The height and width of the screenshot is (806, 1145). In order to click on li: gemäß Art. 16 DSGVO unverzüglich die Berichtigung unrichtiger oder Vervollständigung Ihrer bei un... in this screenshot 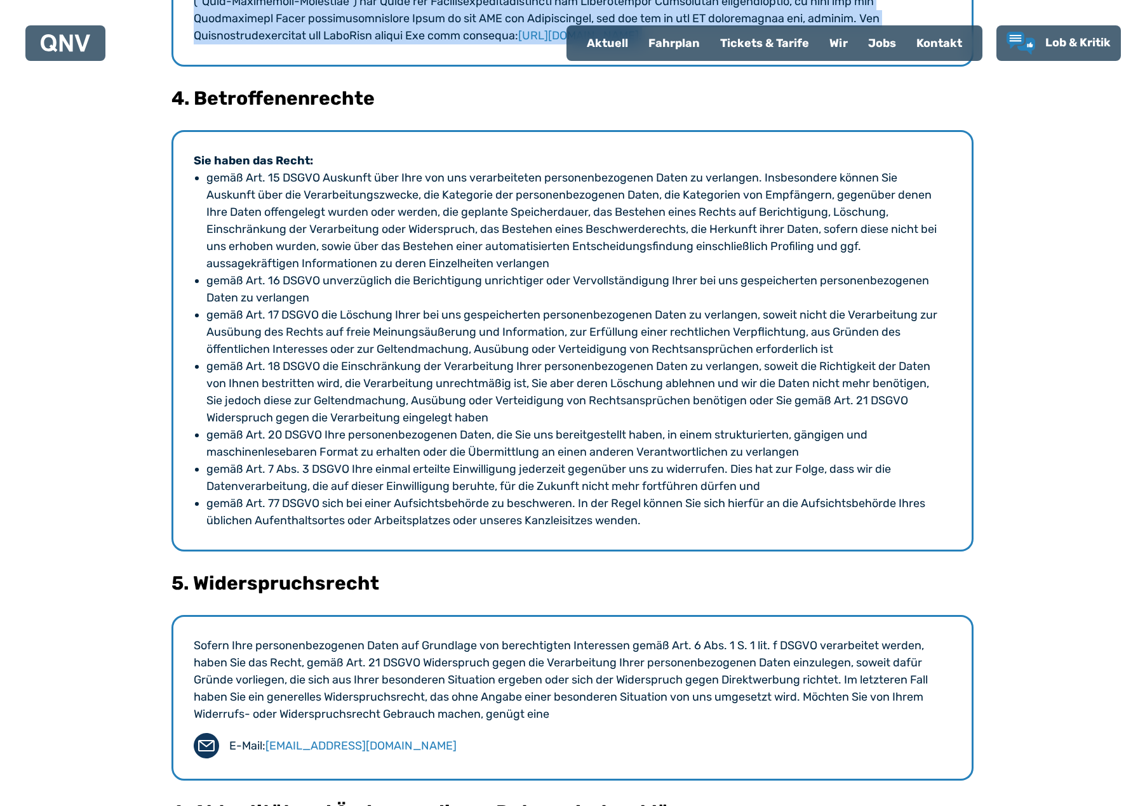, I will do `click(572, 290)`.